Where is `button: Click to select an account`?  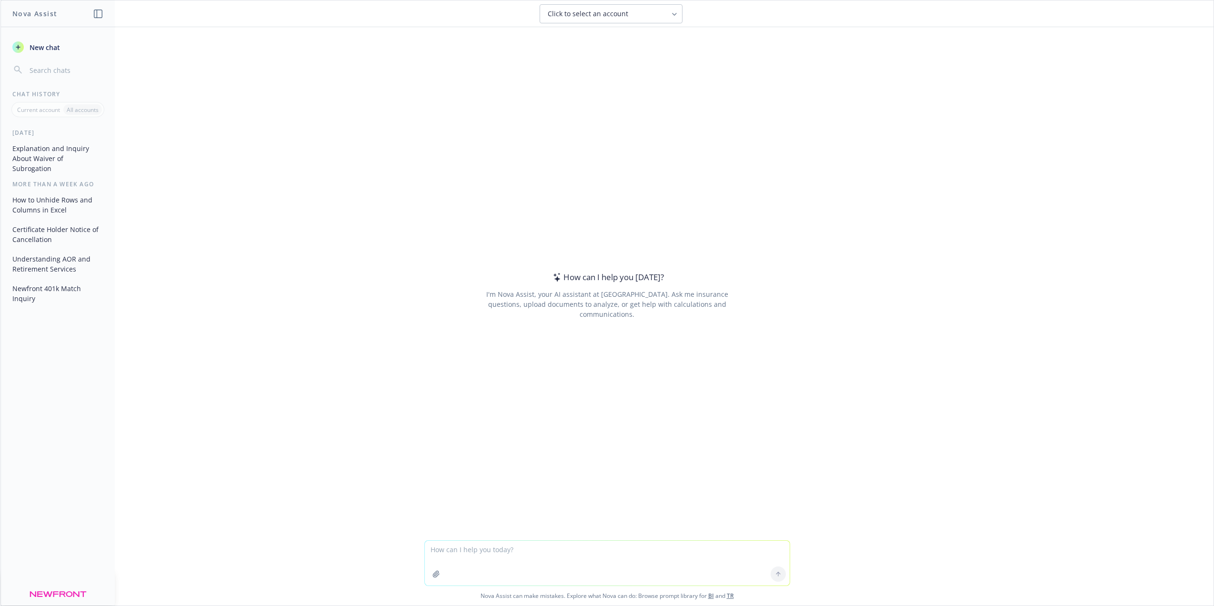 button: Click to select an account is located at coordinates (611, 14).